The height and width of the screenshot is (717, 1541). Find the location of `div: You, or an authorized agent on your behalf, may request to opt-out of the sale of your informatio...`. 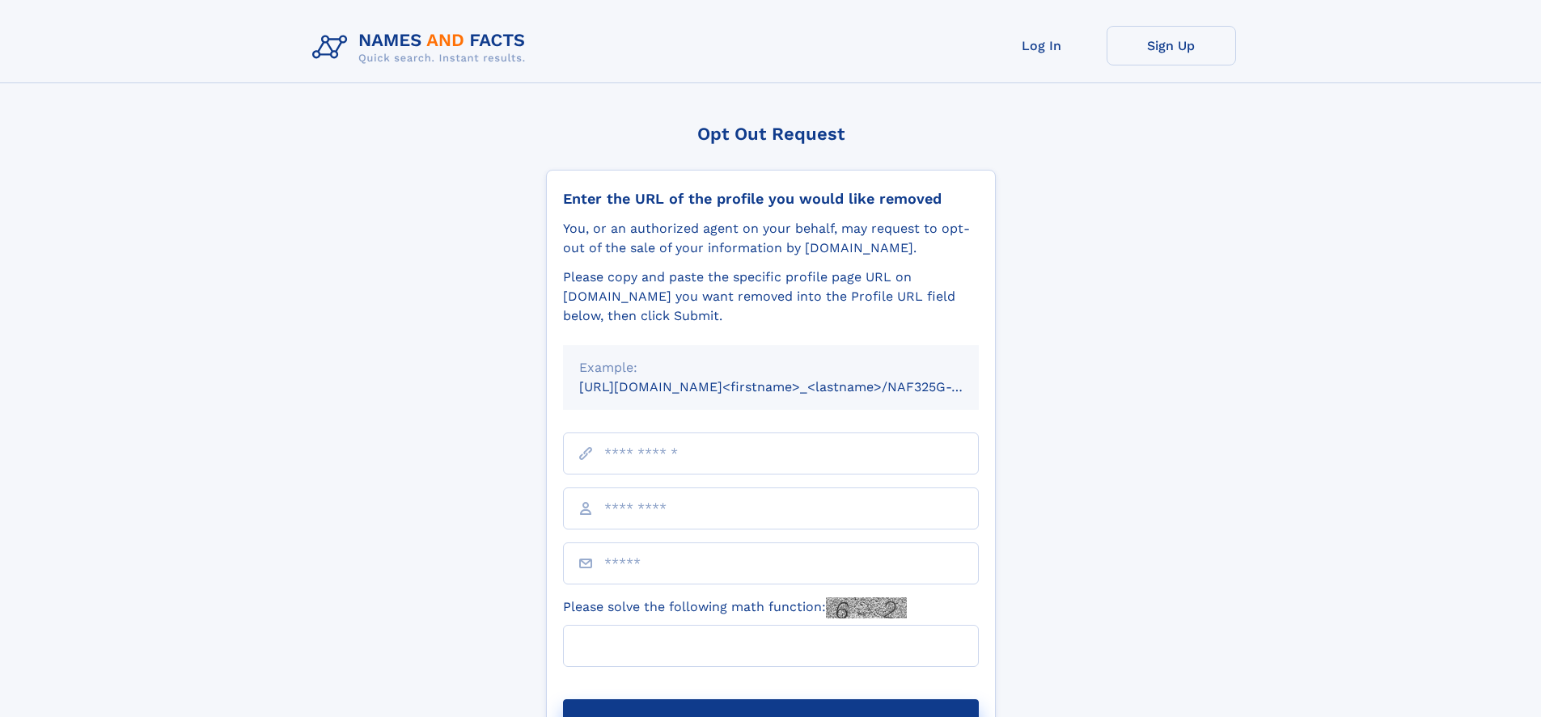

div: You, or an authorized agent on your behalf, may request to opt-out of the sale of your informatio... is located at coordinates (771, 239).